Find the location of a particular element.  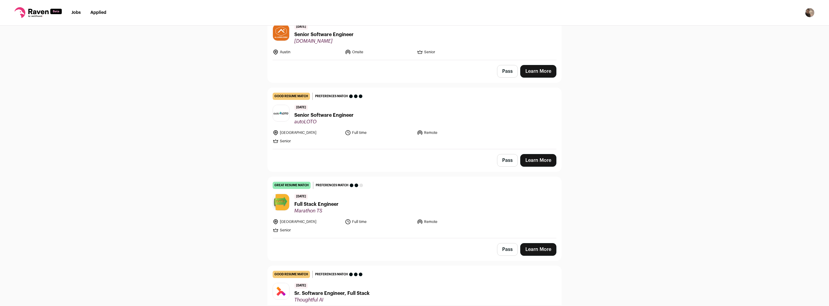

div: great resume match is located at coordinates (292, 186).